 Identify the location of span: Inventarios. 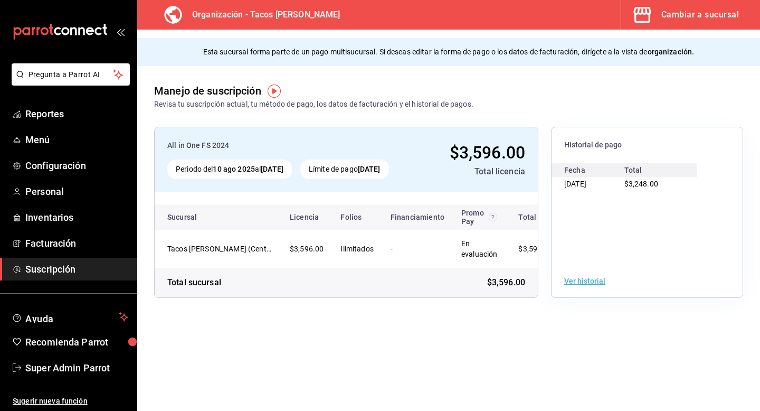
(77, 217).